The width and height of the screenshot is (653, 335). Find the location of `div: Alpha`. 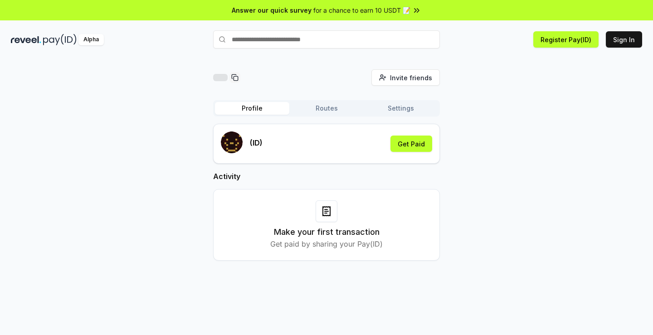

div: Alpha is located at coordinates (91, 39).